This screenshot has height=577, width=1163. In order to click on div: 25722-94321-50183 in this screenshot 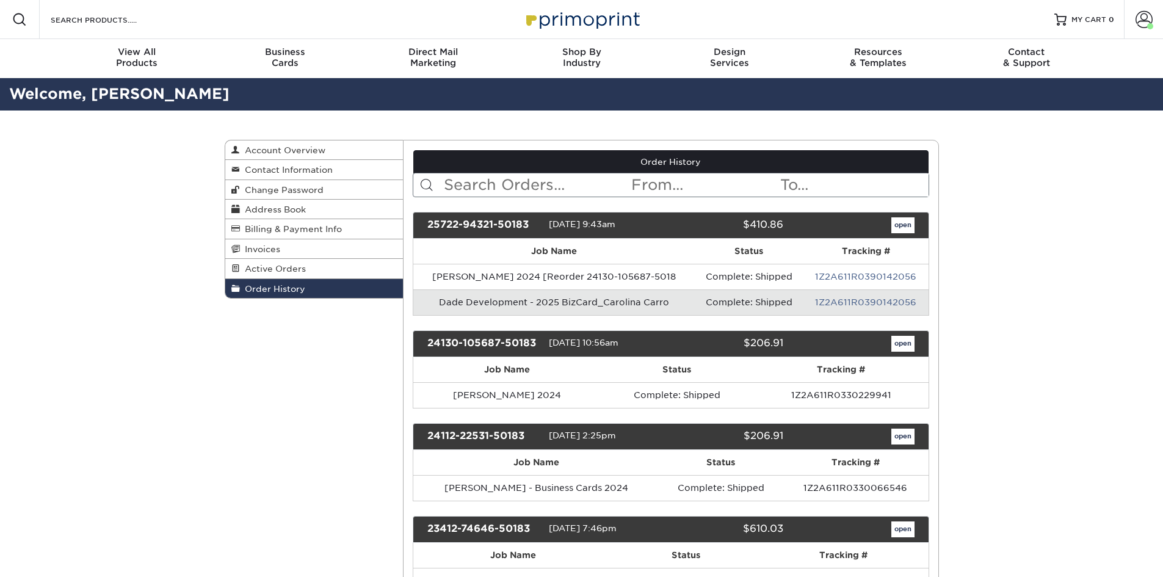, I will do `click(484, 225)`.